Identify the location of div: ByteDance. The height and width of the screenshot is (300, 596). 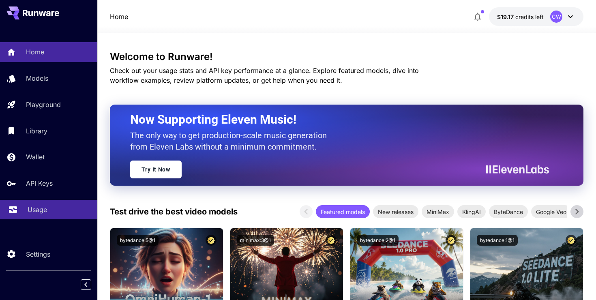
(508, 211).